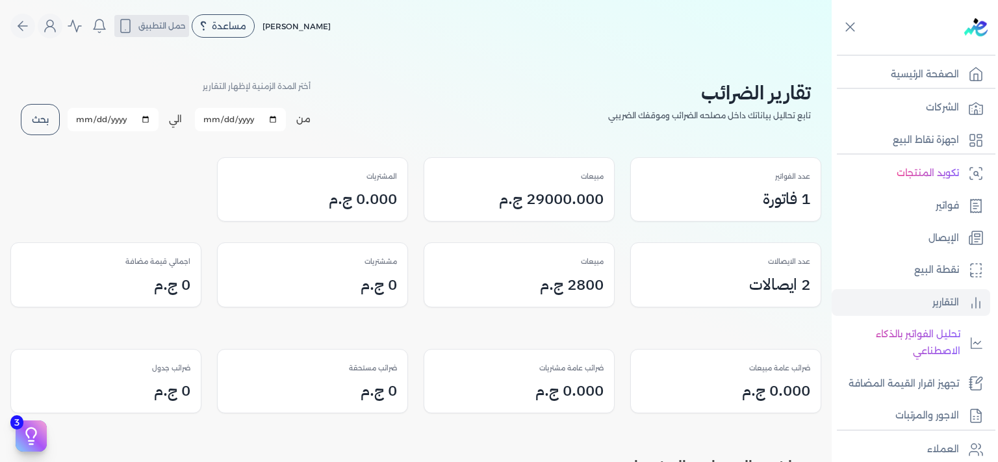 Image resolution: width=998 pixels, height=462 pixels. What do you see at coordinates (928, 416) in the screenshot?
I see `p: الاجور والمرتبات` at bounding box center [928, 416].